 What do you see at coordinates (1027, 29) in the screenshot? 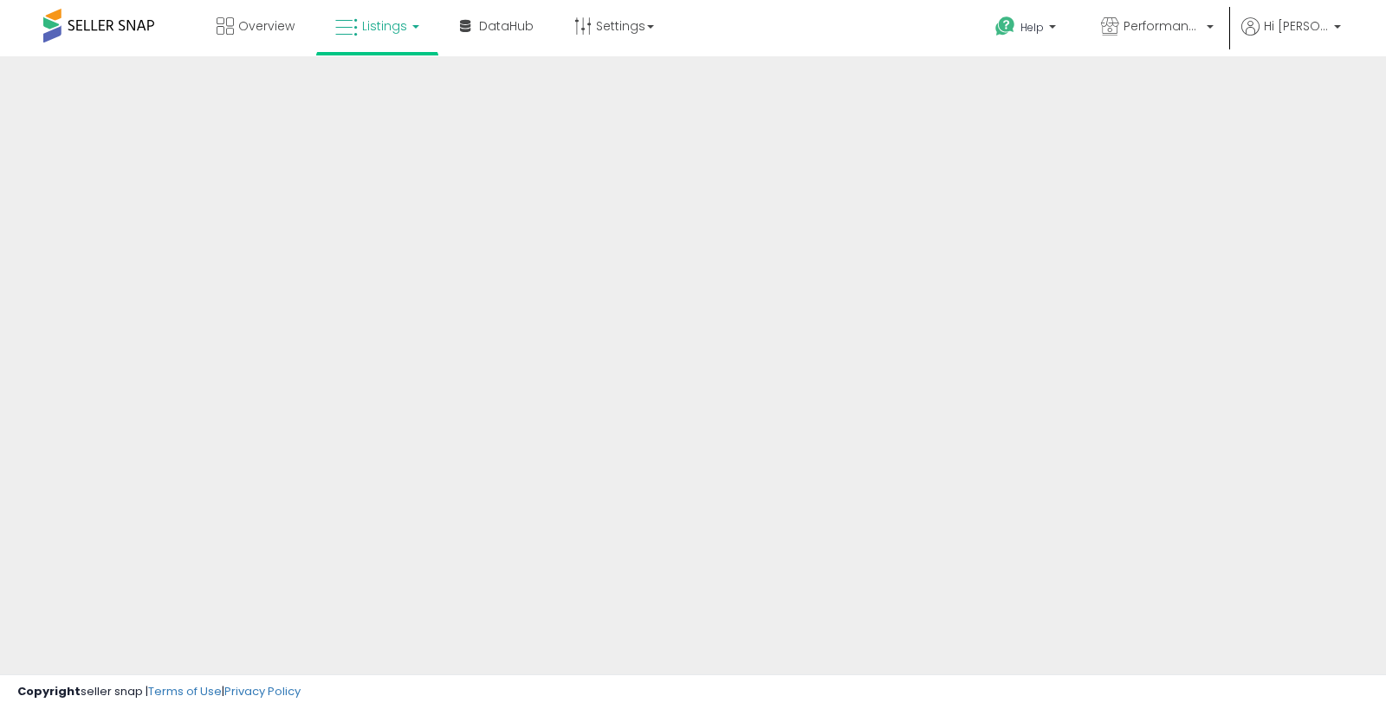
I see `a: Help` at bounding box center [1027, 29].